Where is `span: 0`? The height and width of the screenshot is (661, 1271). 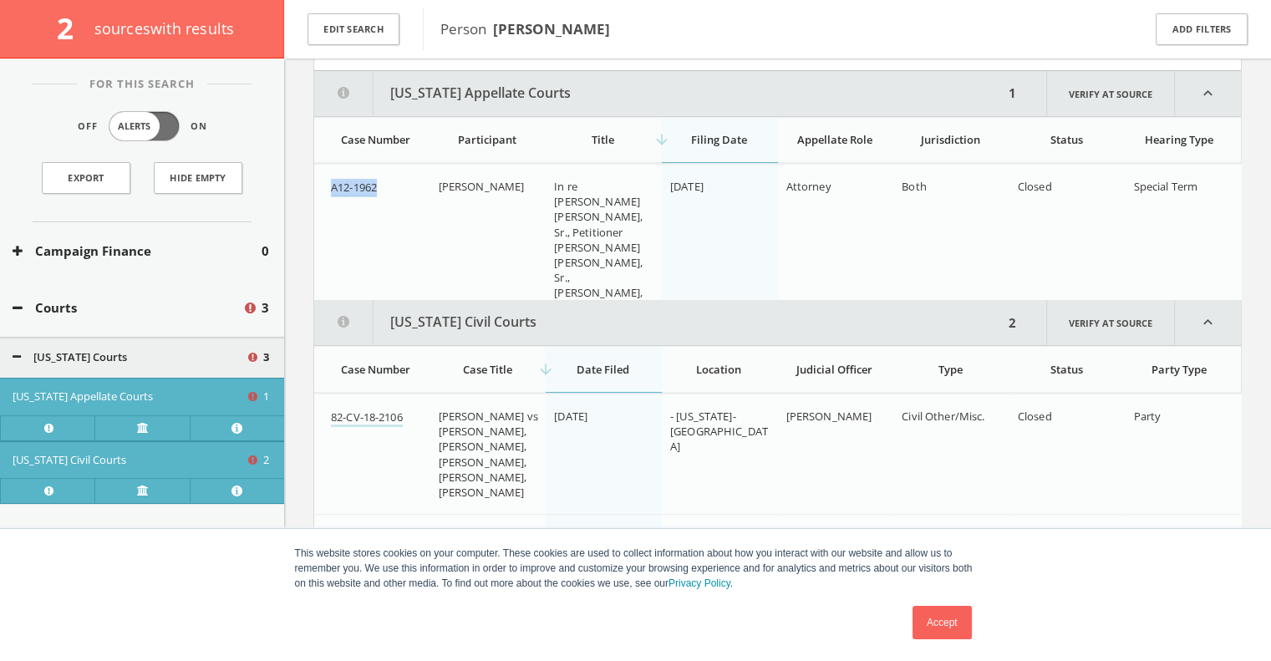
span: 0 is located at coordinates (265, 251).